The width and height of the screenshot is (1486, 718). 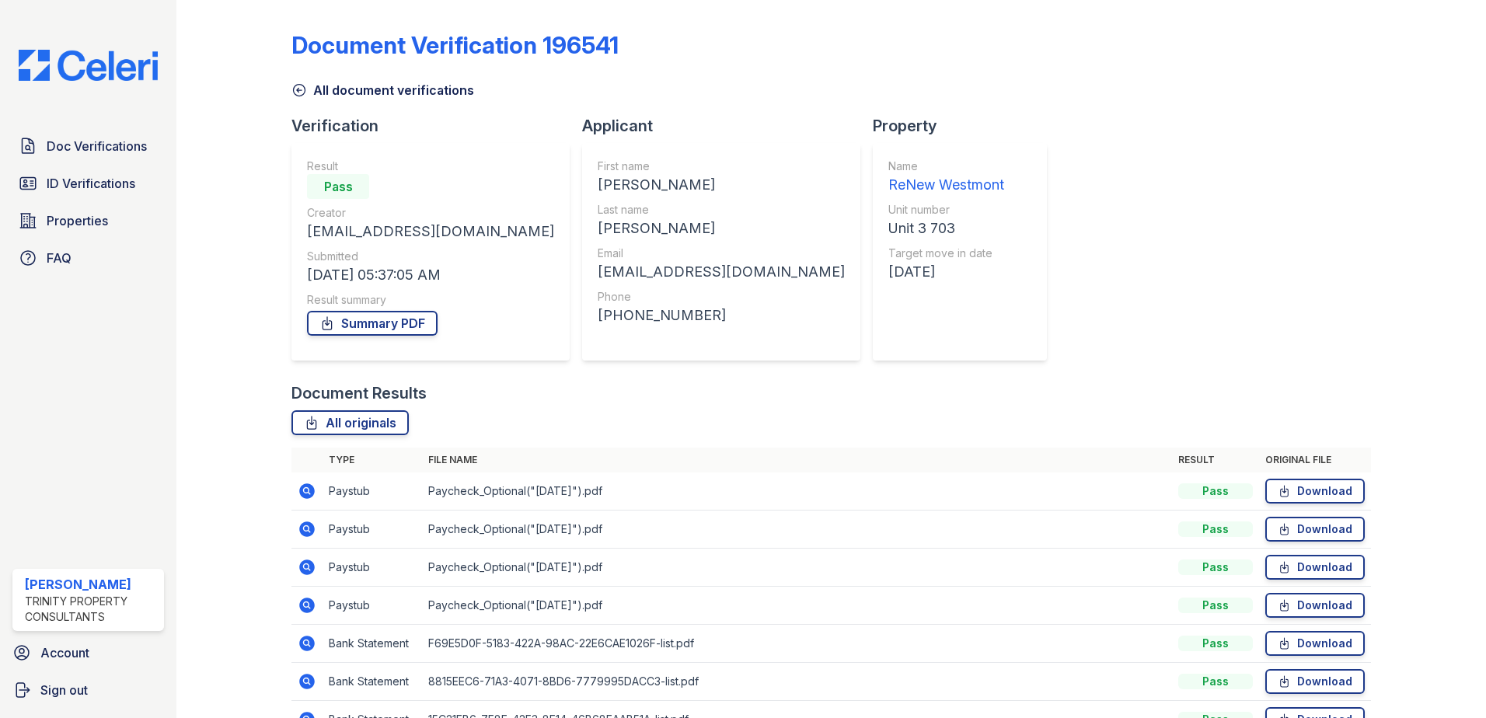 What do you see at coordinates (350, 423) in the screenshot?
I see `a: All originals` at bounding box center [350, 423].